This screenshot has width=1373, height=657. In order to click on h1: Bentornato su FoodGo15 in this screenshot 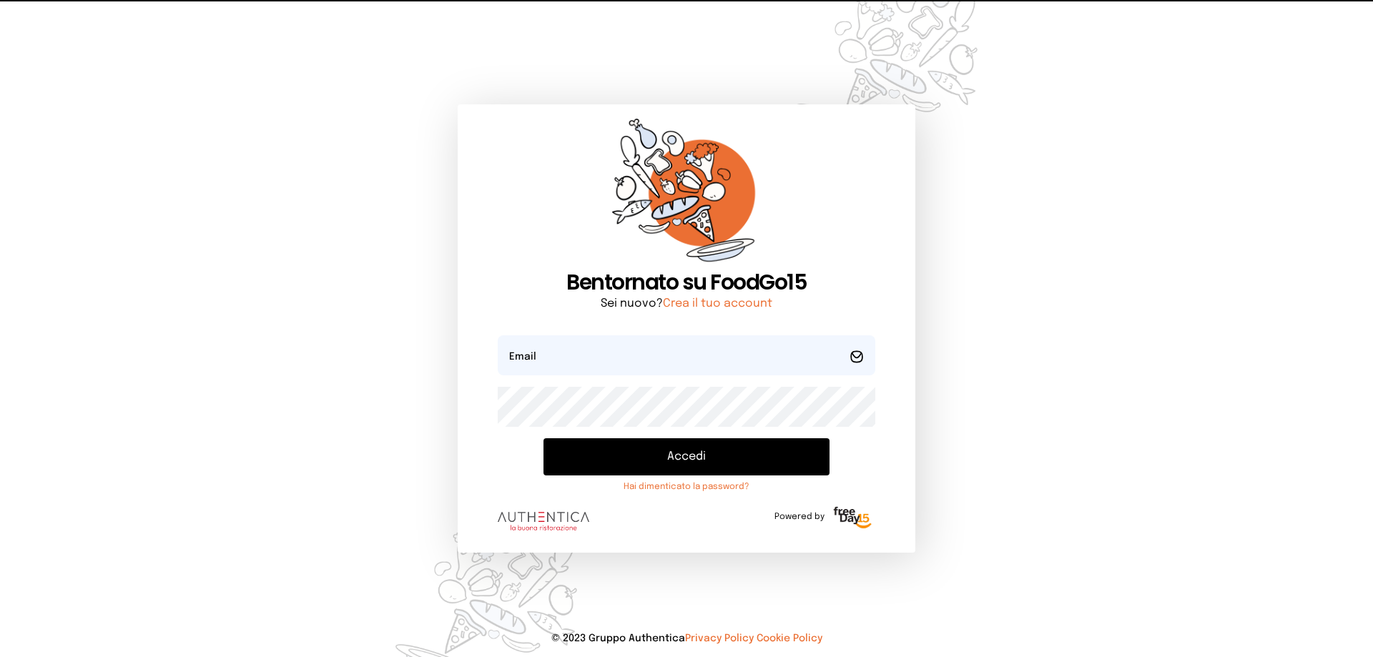, I will do `click(687, 283)`.